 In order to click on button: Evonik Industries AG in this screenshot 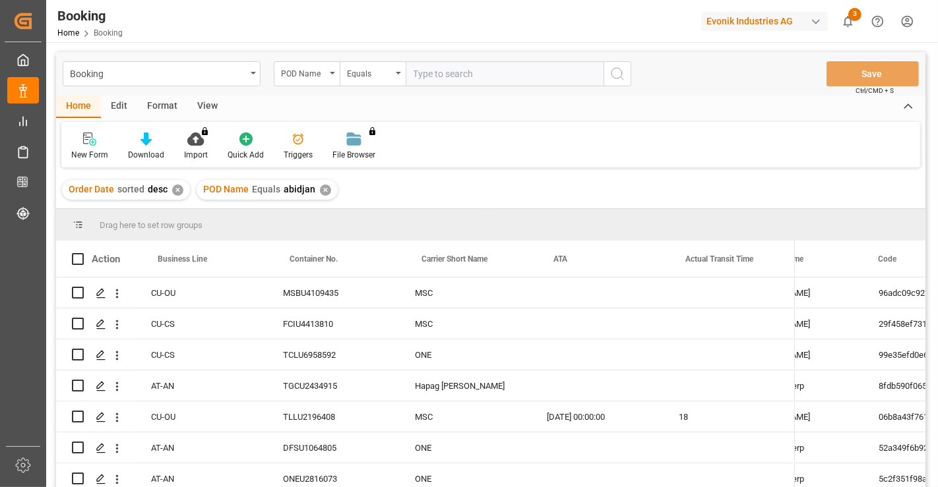, I will do `click(767, 21)`.